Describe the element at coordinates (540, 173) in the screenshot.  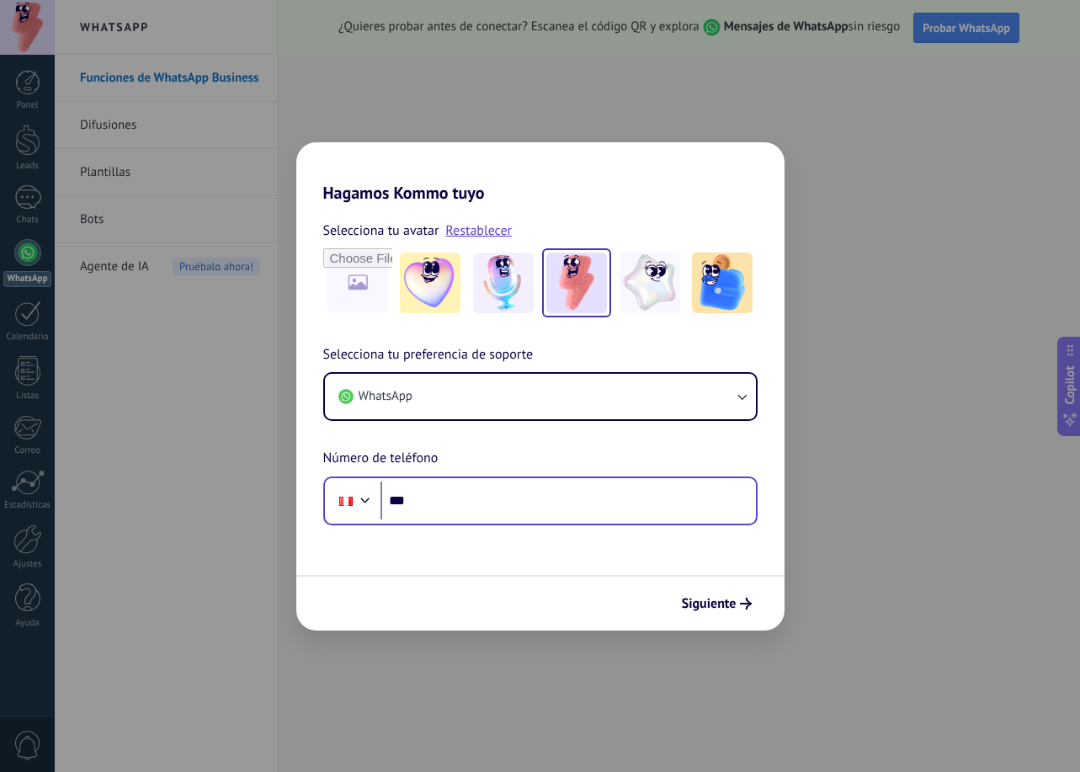
I see `h2: Hagamos Kommo tuyo` at that location.